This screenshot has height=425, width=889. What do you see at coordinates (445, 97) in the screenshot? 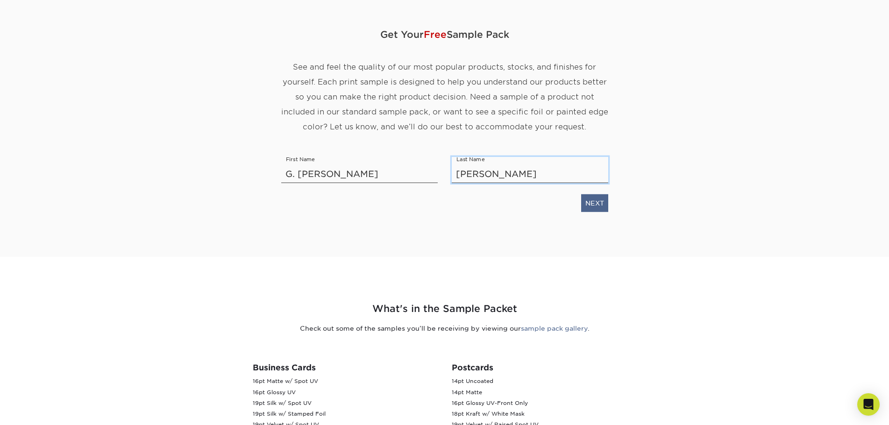
I see `span: See and feel the quality of our most popular products, stocks, and finishes for yourself. Each pr...` at bounding box center [445, 97].